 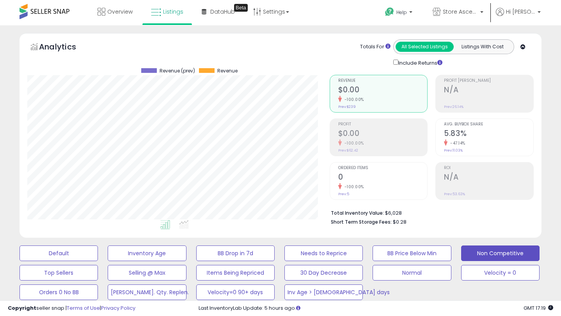 What do you see at coordinates (488, 124) in the screenshot?
I see `span: Avg. Buybox Share` at bounding box center [488, 124].